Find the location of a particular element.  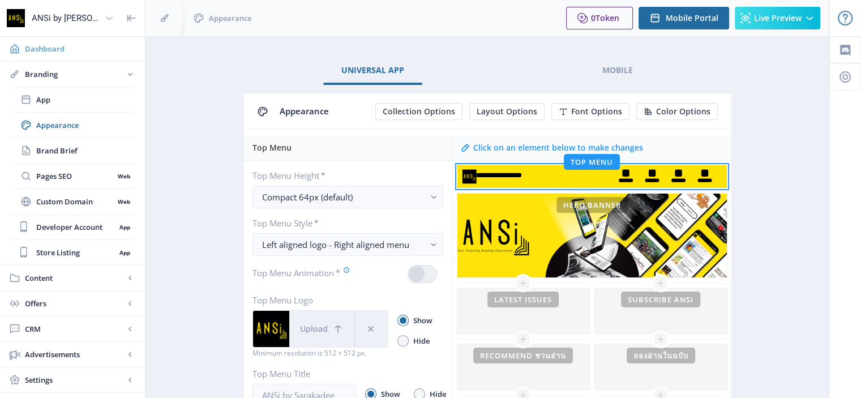

button: Mobile Portal is located at coordinates (684, 18).